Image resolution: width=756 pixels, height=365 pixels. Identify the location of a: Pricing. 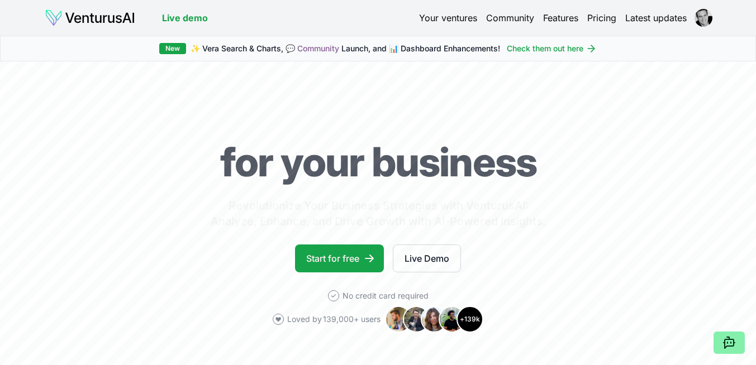
(602, 18).